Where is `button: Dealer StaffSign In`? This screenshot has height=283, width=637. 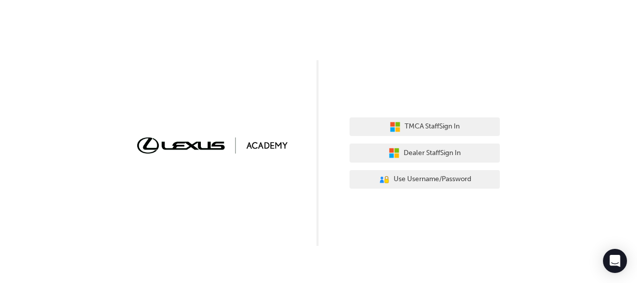 button: Dealer StaffSign In is located at coordinates (425, 153).